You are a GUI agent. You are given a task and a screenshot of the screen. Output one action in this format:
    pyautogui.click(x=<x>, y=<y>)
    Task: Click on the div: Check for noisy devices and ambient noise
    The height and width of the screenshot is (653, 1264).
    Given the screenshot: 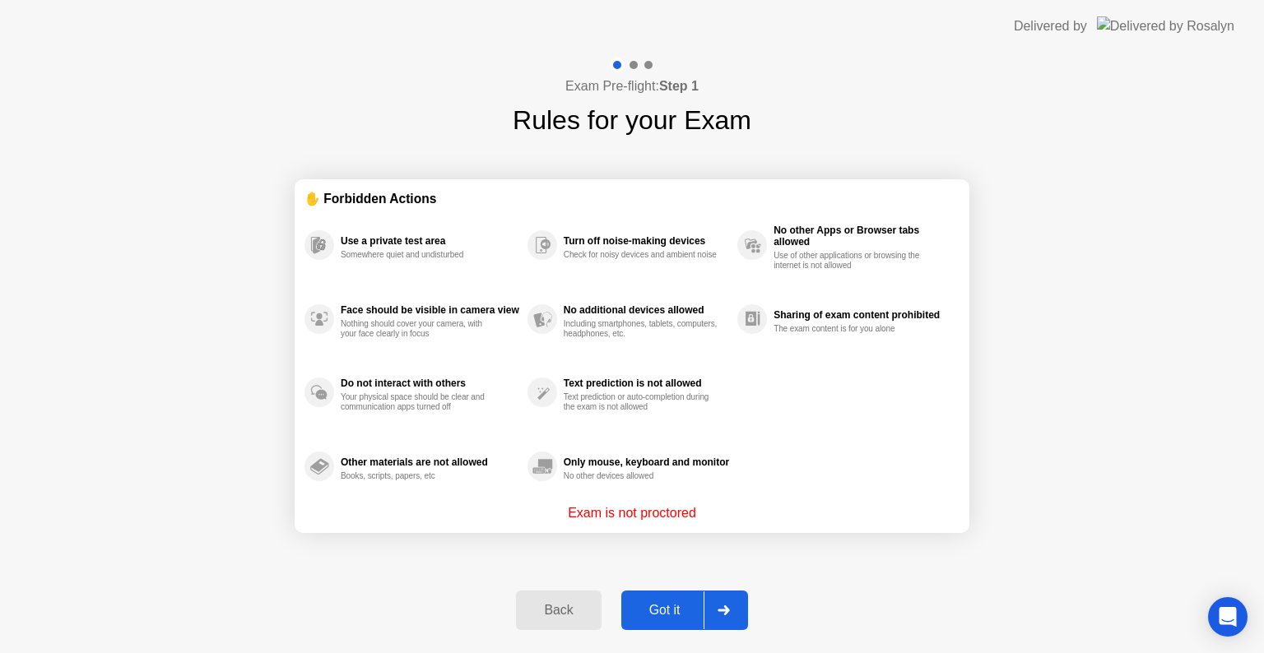 What is the action you would take?
    pyautogui.click(x=641, y=255)
    